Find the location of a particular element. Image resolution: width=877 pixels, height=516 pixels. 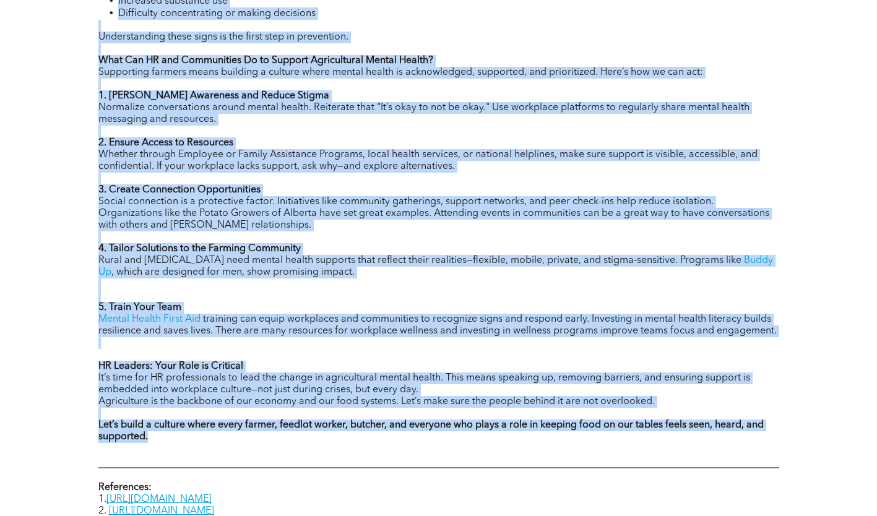

span: training can equip workplaces and communities to recognize signs and respond early. Investing in ... is located at coordinates (438, 325).